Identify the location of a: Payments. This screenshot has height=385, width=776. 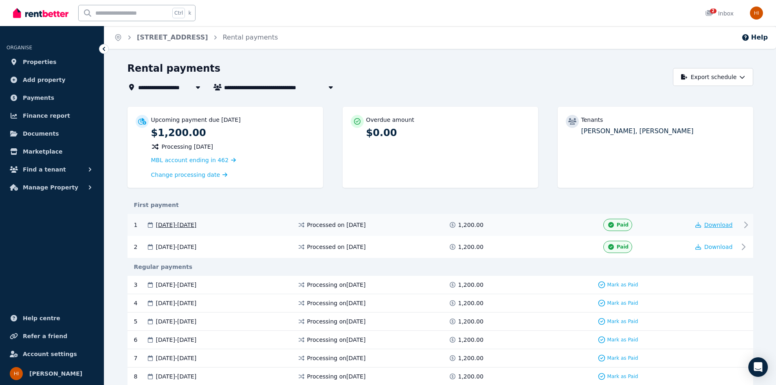
(52, 98).